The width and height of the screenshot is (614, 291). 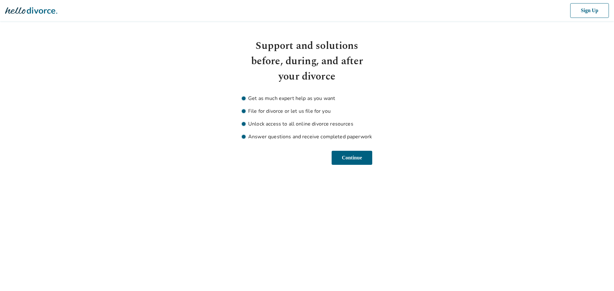 What do you see at coordinates (589, 11) in the screenshot?
I see `button: Sign Up` at bounding box center [589, 11].